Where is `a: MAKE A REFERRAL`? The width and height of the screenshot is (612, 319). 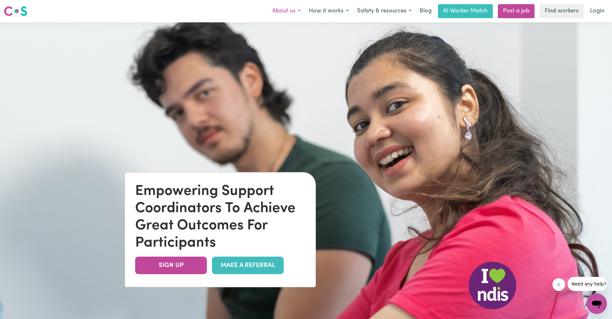 a: MAKE A REFERRAL is located at coordinates (248, 265).